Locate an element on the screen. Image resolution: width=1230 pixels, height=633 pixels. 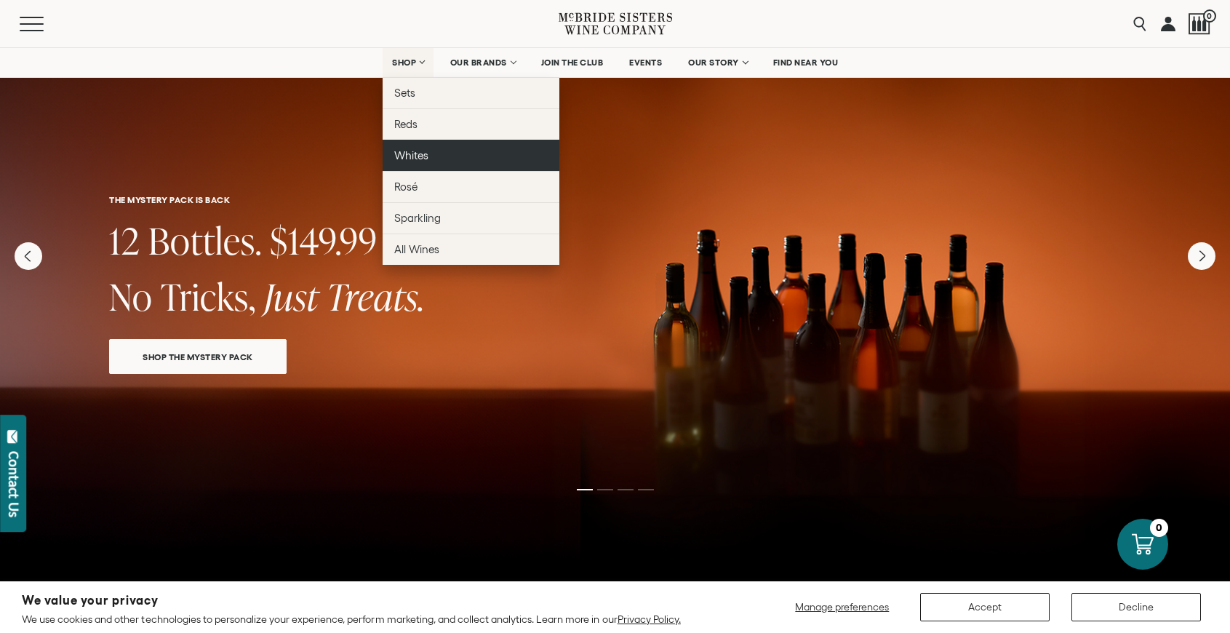
span: Bottles. is located at coordinates (205, 240).